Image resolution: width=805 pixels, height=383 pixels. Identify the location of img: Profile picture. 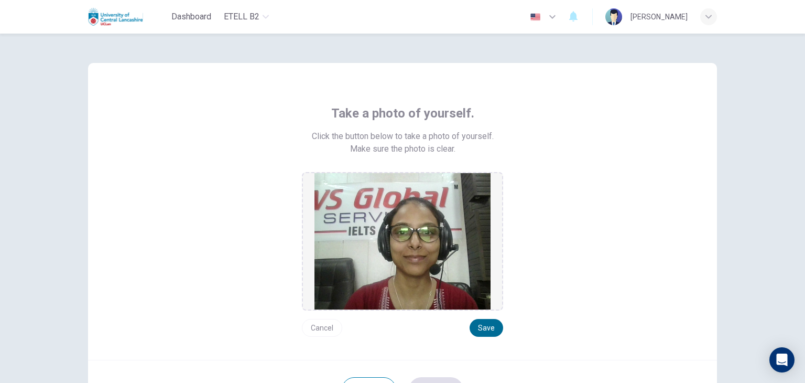
(614, 17).